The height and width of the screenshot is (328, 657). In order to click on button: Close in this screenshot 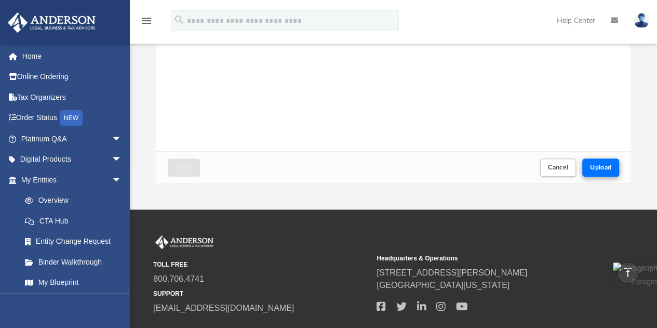, I will do `click(184, 167)`.